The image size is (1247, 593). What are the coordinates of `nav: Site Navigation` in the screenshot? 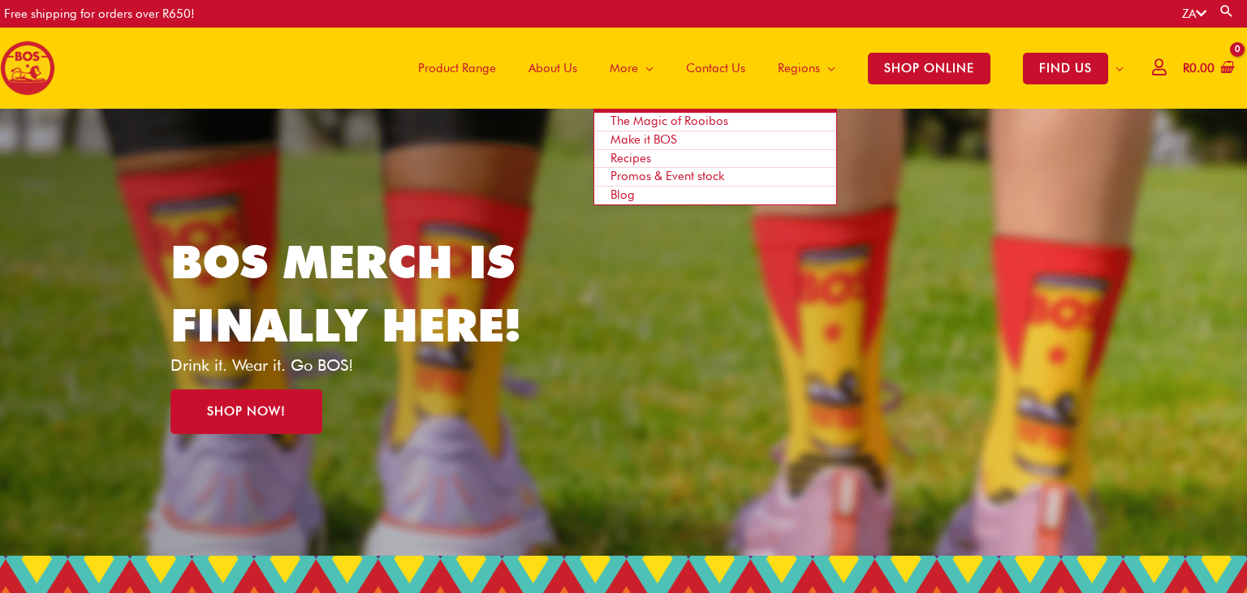 It's located at (765, 68).